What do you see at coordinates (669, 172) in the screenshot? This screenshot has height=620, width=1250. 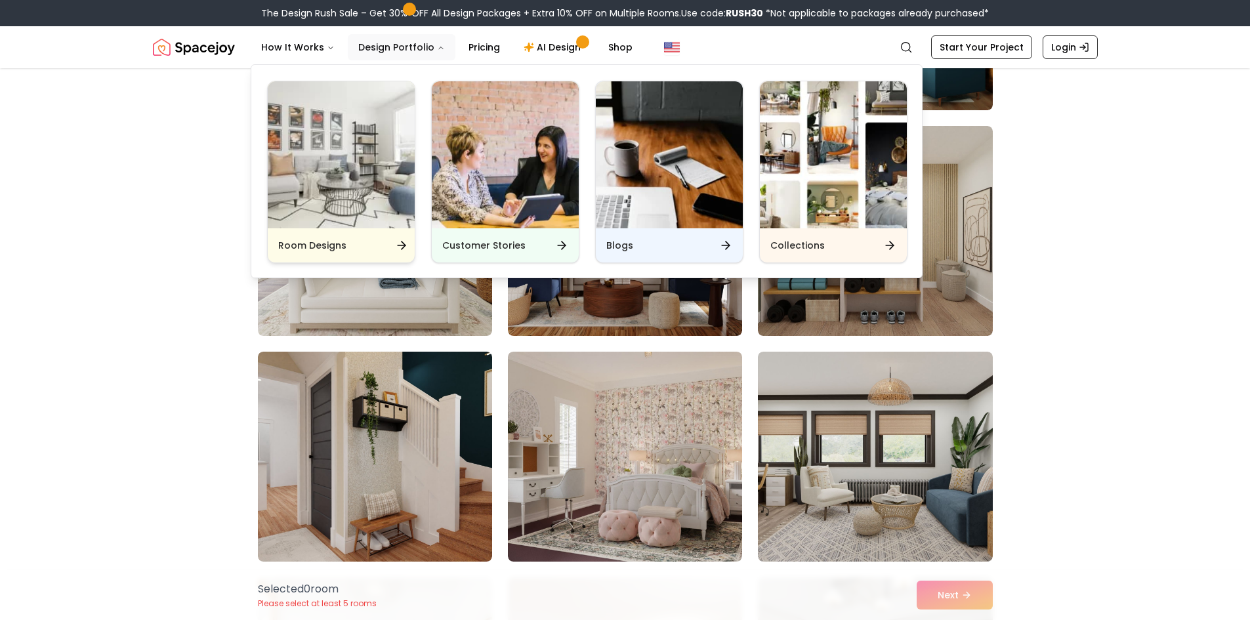 I see `a: BlogsBlogs` at bounding box center [669, 172].